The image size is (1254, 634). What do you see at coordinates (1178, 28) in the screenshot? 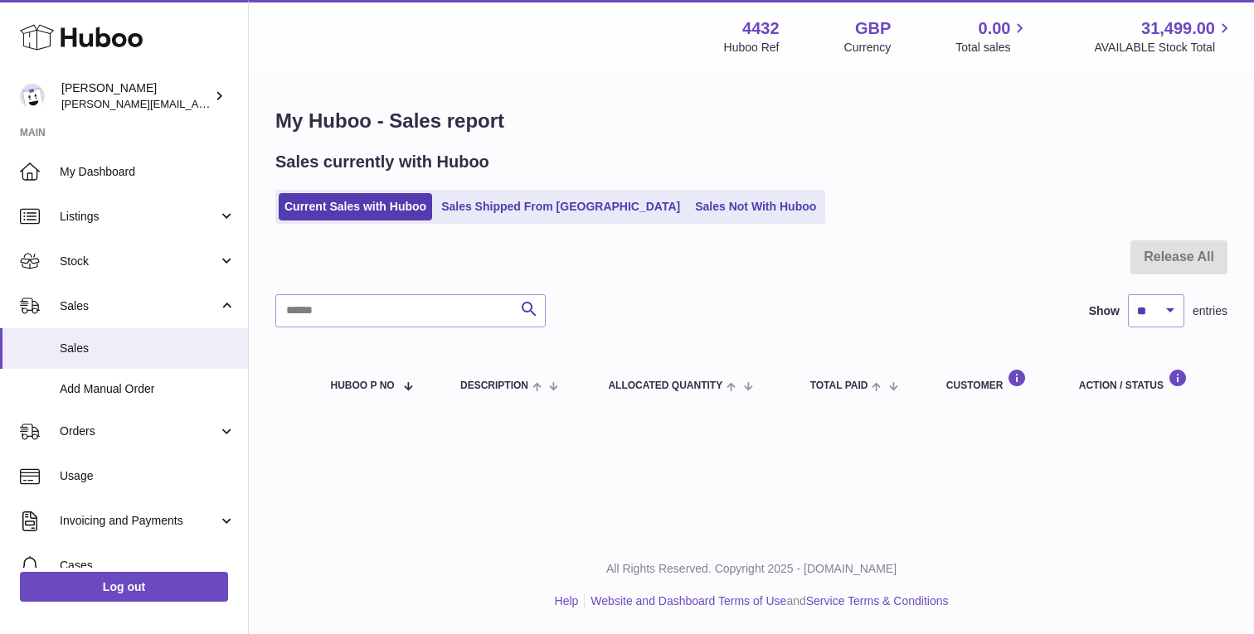
I see `span: 31,499.00` at bounding box center [1178, 28].